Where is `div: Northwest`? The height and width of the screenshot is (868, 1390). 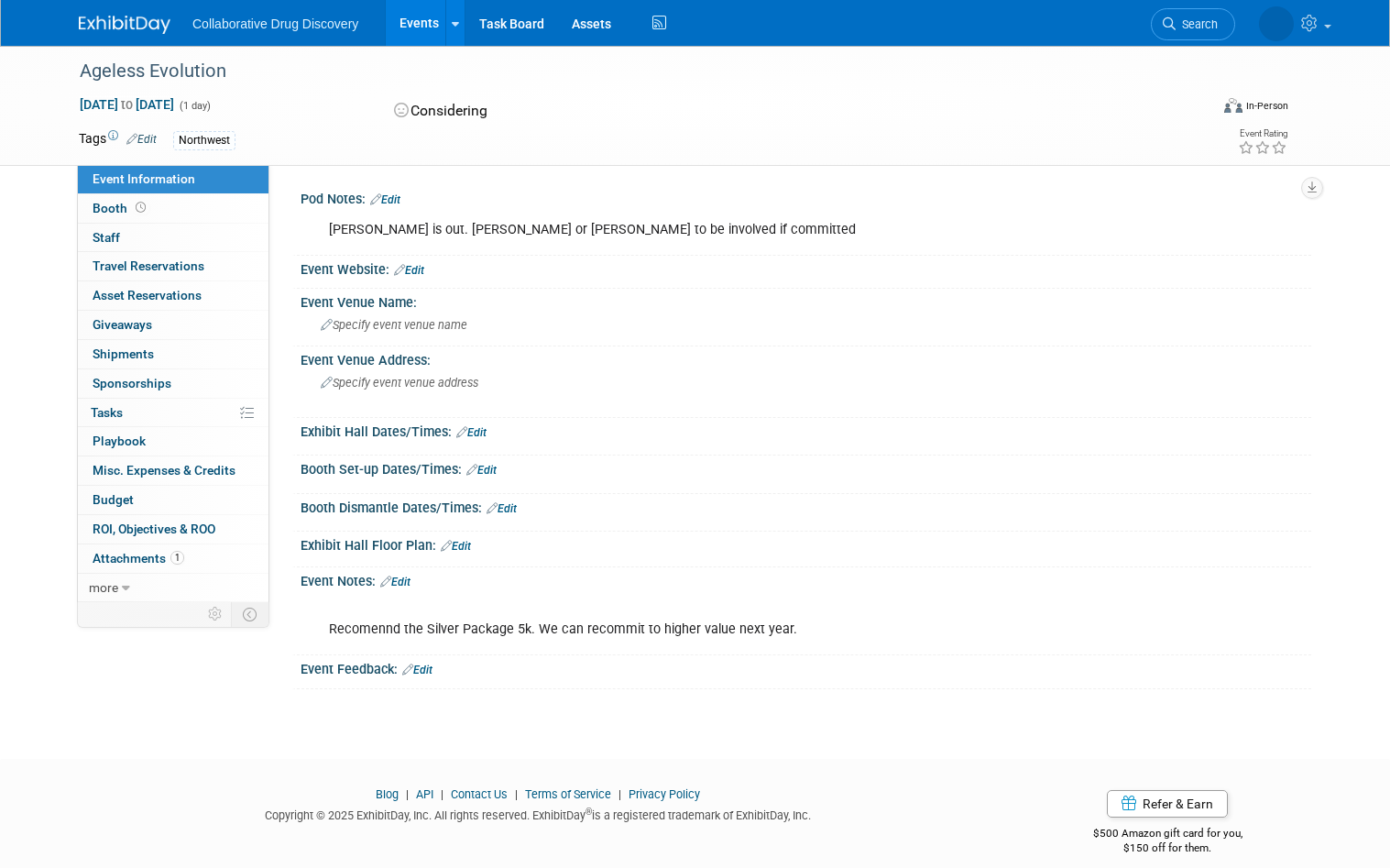
div: Northwest is located at coordinates (204, 140).